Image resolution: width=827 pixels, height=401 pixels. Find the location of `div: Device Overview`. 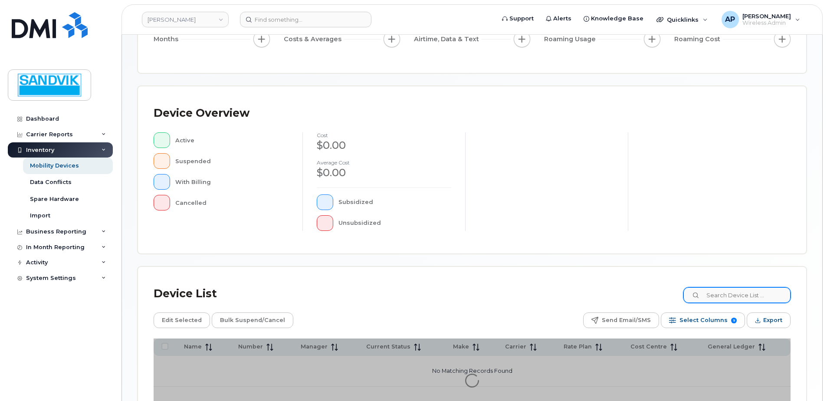

div: Device Overview is located at coordinates (201, 113).